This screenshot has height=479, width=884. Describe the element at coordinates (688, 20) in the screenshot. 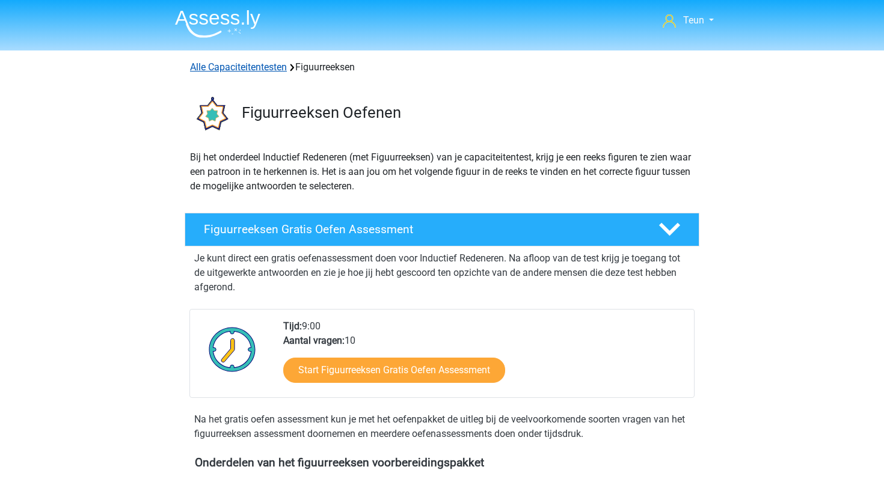

I see `a: Teun` at that location.